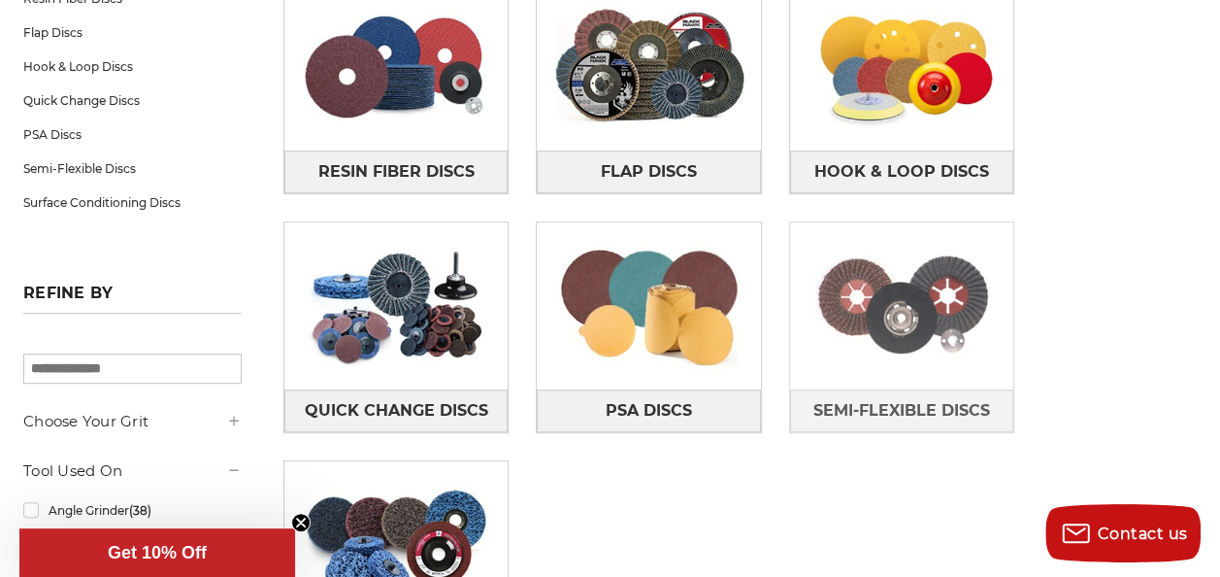  I want to click on span: Get 10% Off, so click(157, 552).